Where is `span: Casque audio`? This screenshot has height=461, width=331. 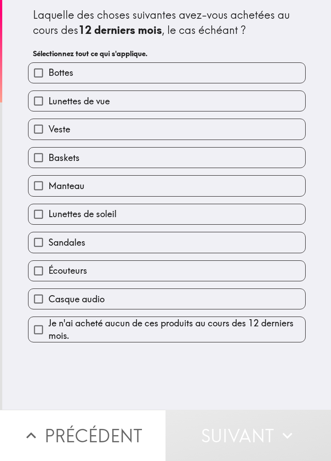
span: Casque audio is located at coordinates (77, 299).